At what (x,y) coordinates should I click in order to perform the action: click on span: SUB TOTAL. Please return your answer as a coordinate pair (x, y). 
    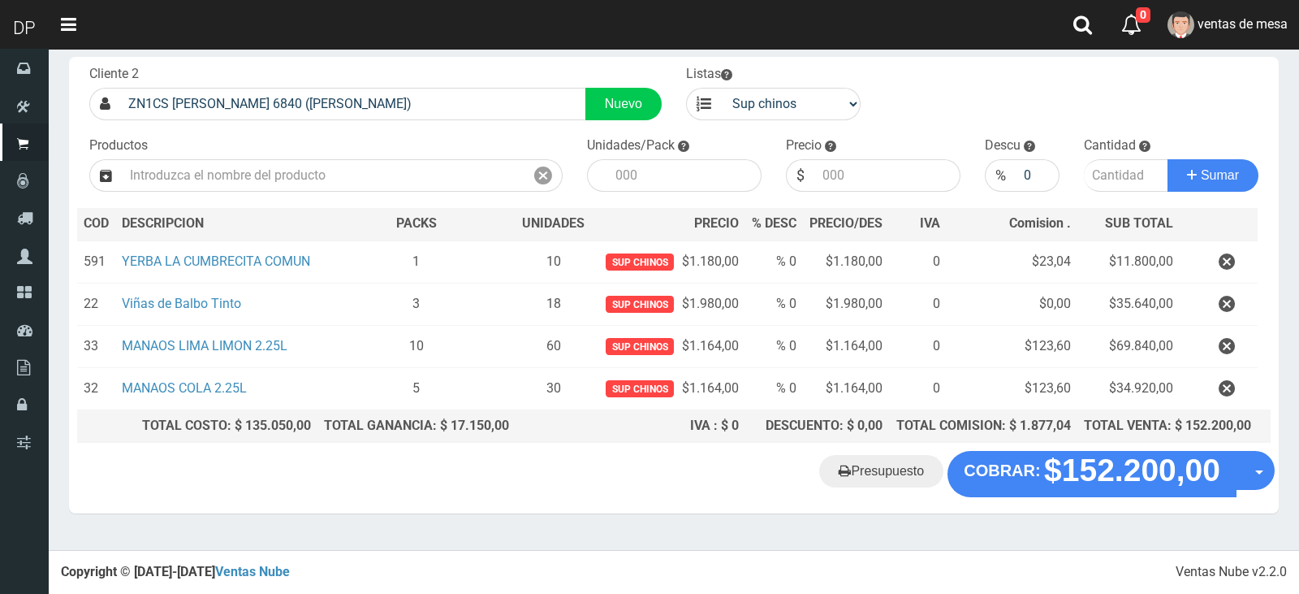
    Looking at the image, I should click on (1139, 223).